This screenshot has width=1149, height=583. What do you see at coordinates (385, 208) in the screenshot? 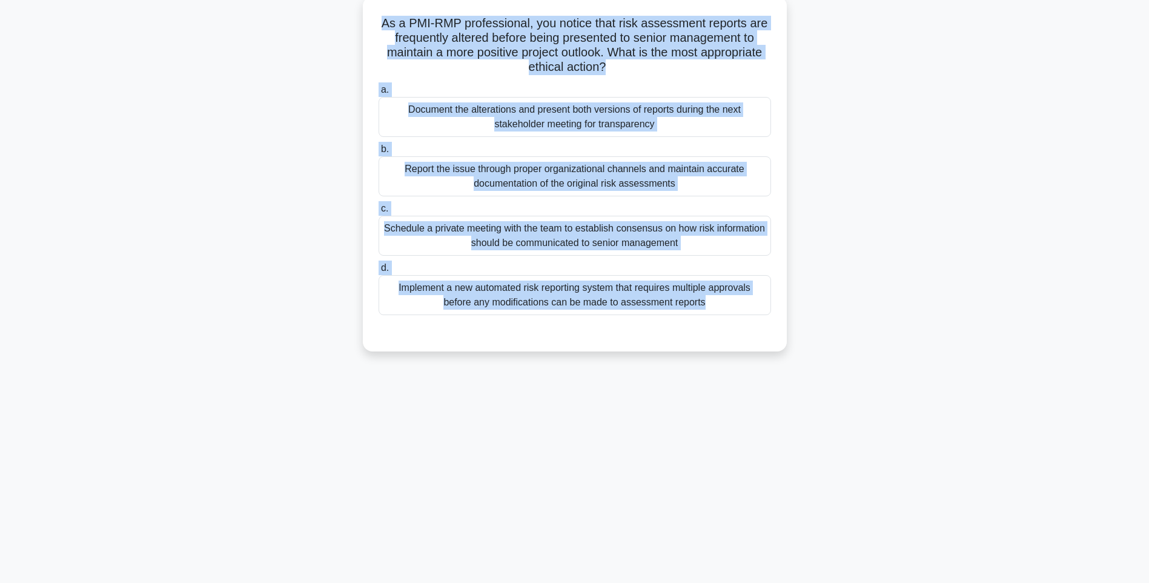
I see `span: c.` at bounding box center [385, 208].